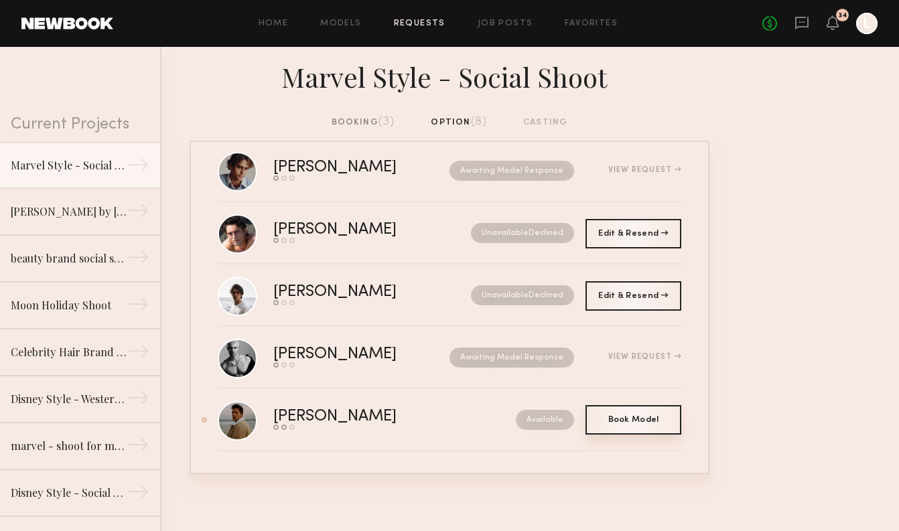 The image size is (899, 531). What do you see at coordinates (273, 23) in the screenshot?
I see `a: Home` at bounding box center [273, 23].